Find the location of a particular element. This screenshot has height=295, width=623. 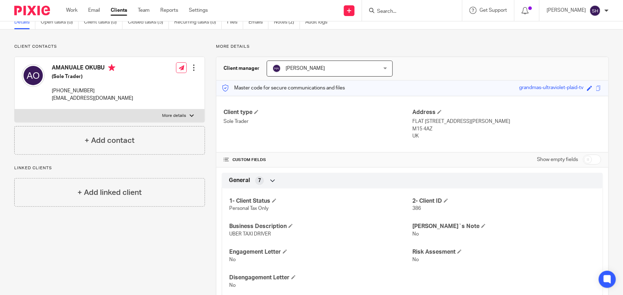

span: 7 is located at coordinates (259, 181).